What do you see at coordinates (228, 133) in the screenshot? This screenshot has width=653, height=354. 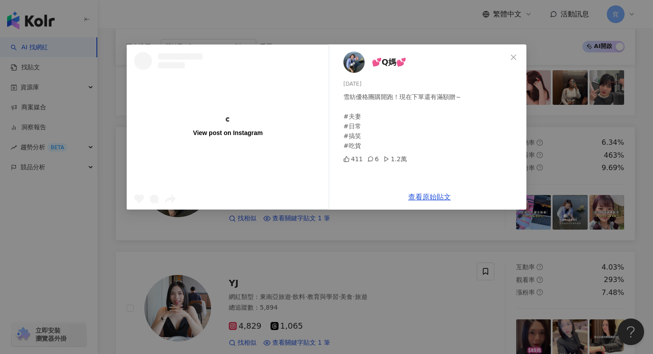 I see `div: View post on Instagram` at bounding box center [228, 133].